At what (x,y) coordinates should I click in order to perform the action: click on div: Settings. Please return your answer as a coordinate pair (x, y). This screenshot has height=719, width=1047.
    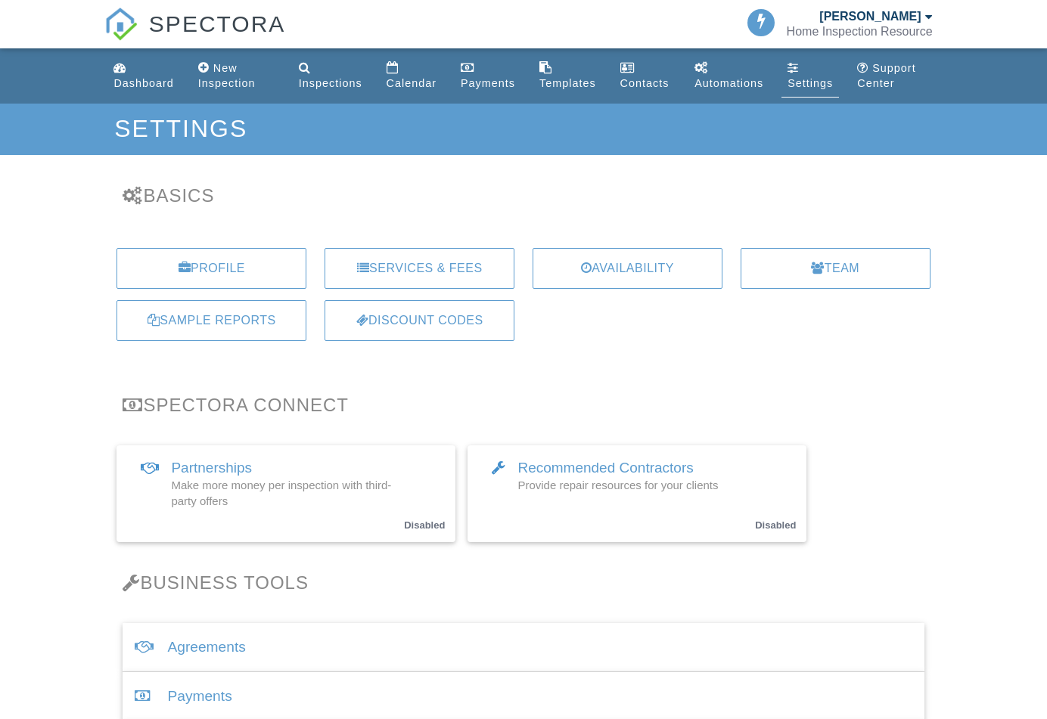
    Looking at the image, I should click on (810, 83).